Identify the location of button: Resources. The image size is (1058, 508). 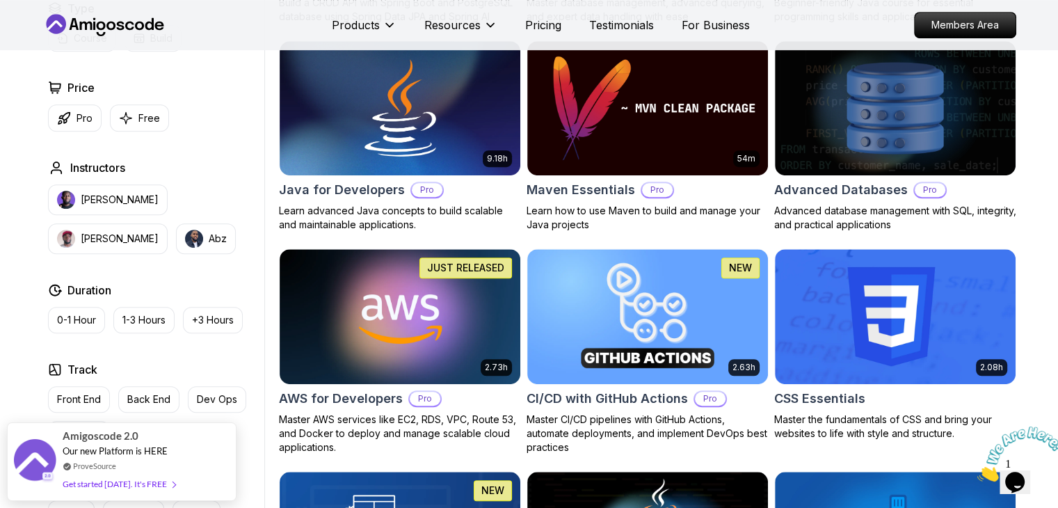
(460, 31).